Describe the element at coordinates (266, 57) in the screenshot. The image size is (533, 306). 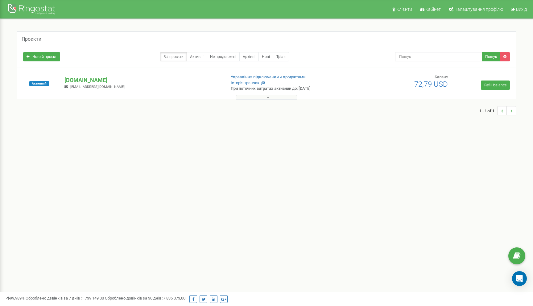
I see `a: Нові` at that location.